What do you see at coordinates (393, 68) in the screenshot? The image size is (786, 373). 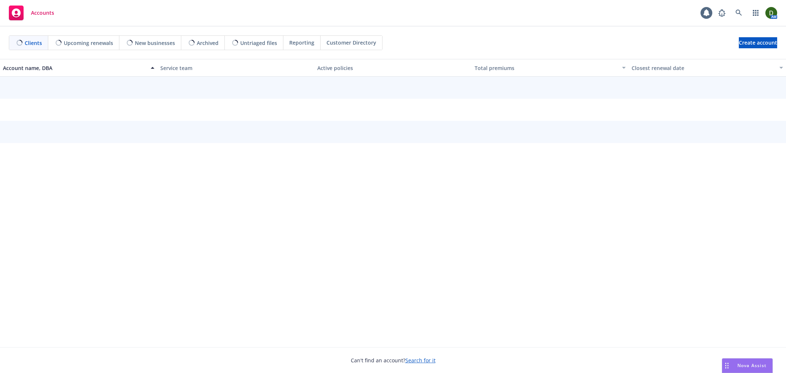 I see `div: Active policies` at bounding box center [393, 68].